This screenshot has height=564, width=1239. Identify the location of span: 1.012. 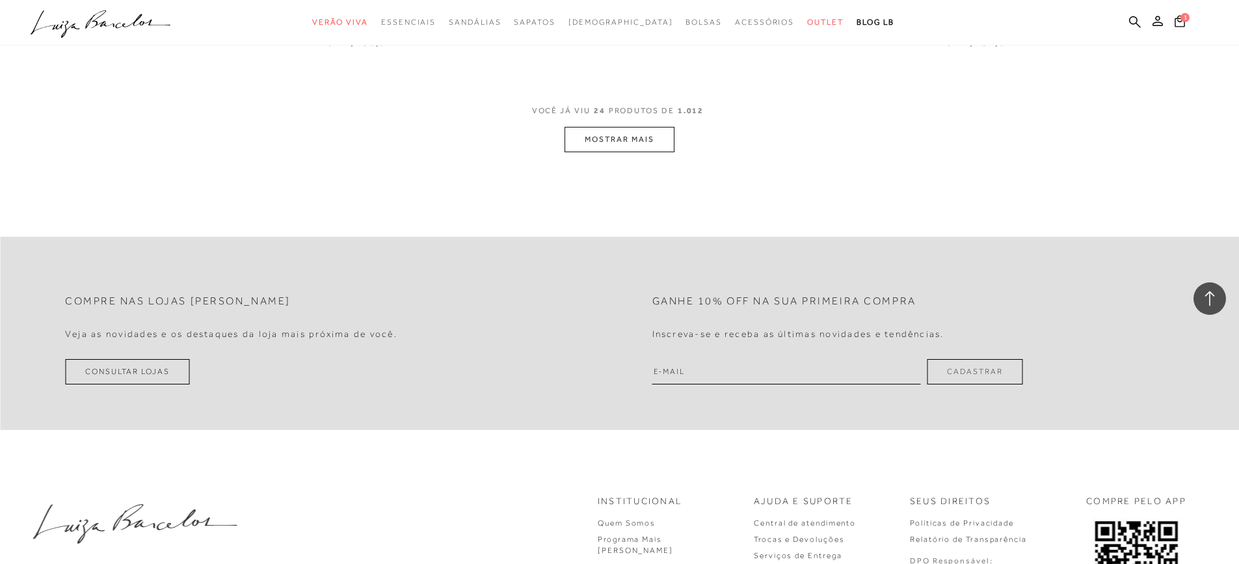
(691, 111).